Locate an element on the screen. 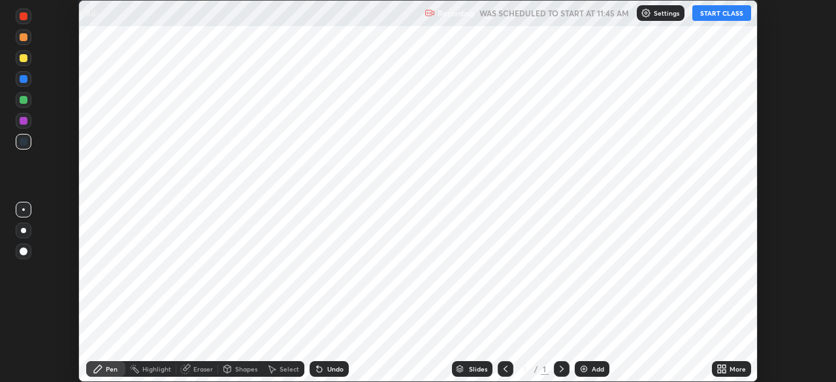 This screenshot has width=836, height=382. p: Recording is located at coordinates (456, 13).